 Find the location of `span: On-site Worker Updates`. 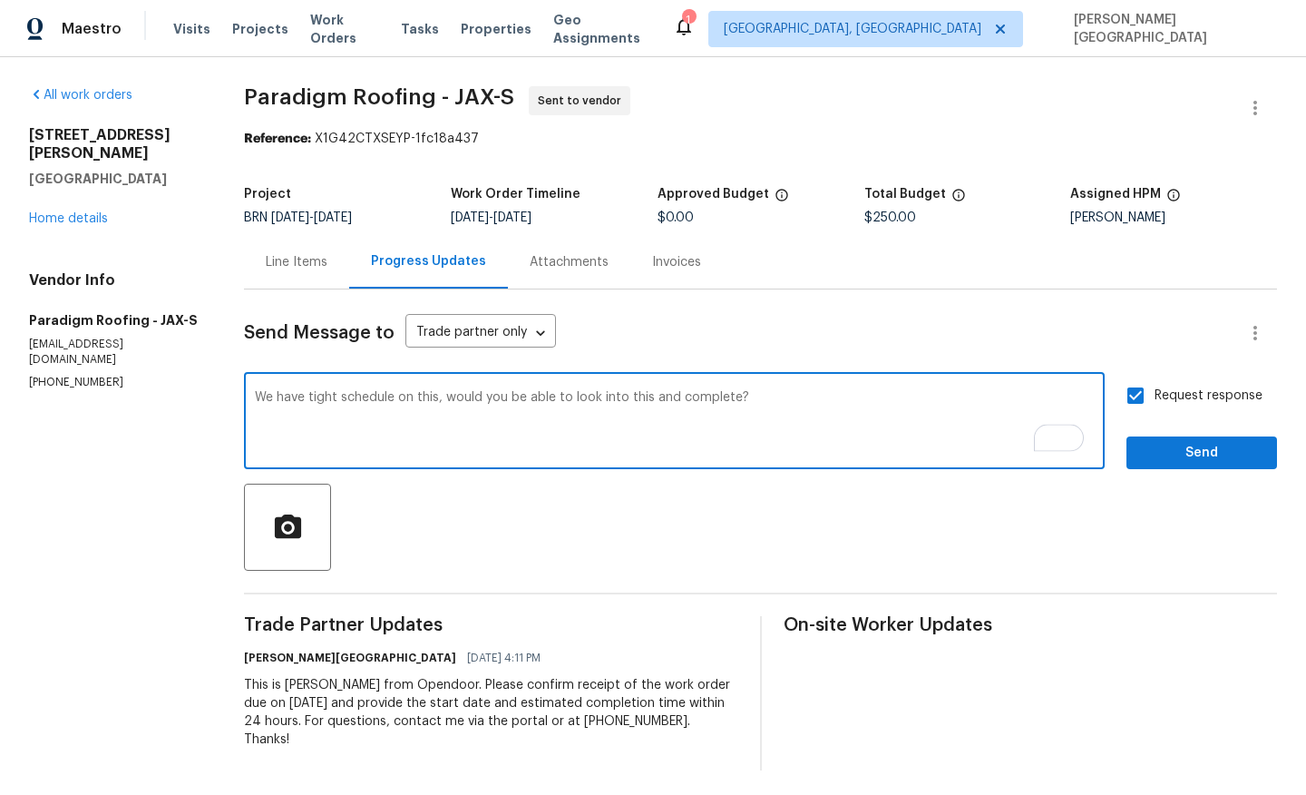

span: On-site Worker Updates is located at coordinates (1031, 625).